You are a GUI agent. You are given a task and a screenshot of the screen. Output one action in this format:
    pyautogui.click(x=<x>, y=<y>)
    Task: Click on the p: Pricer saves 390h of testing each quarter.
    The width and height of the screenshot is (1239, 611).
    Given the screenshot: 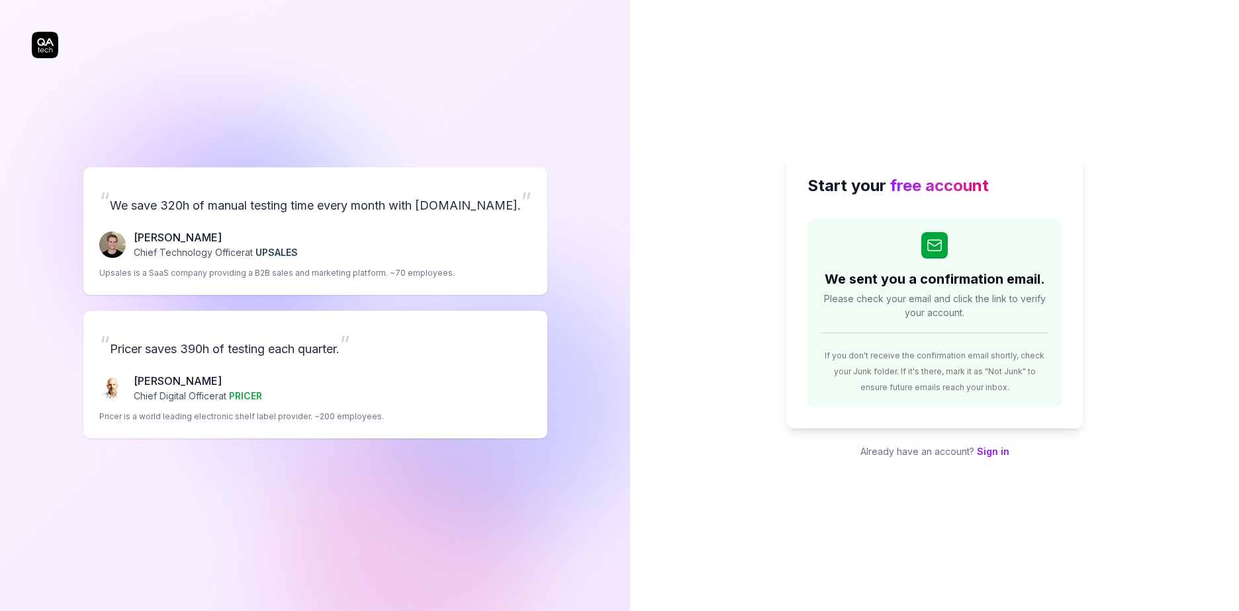 What is the action you would take?
    pyautogui.click(x=315, y=345)
    